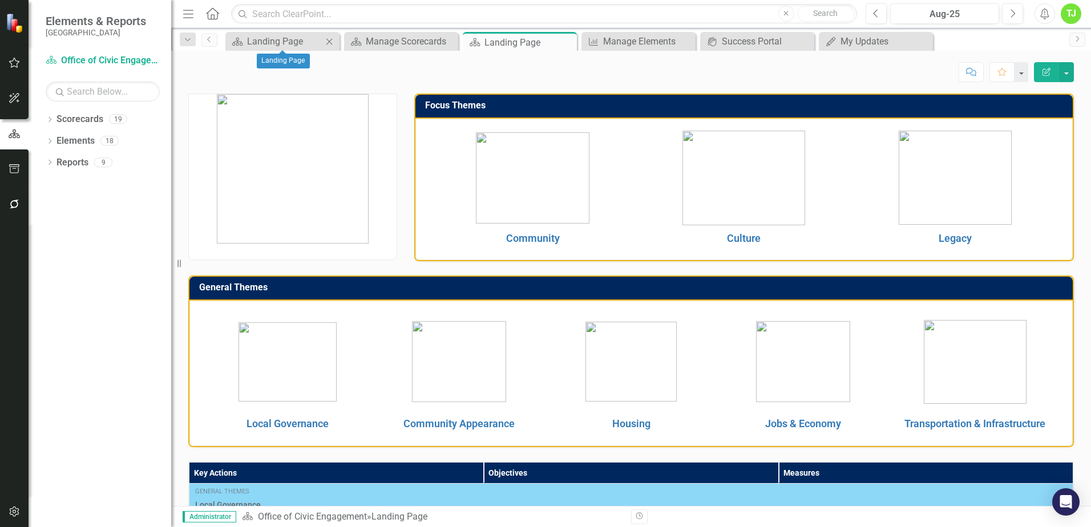 This screenshot has width=1091, height=527. Describe the element at coordinates (955, 238) in the screenshot. I see `a: Legacy` at that location.